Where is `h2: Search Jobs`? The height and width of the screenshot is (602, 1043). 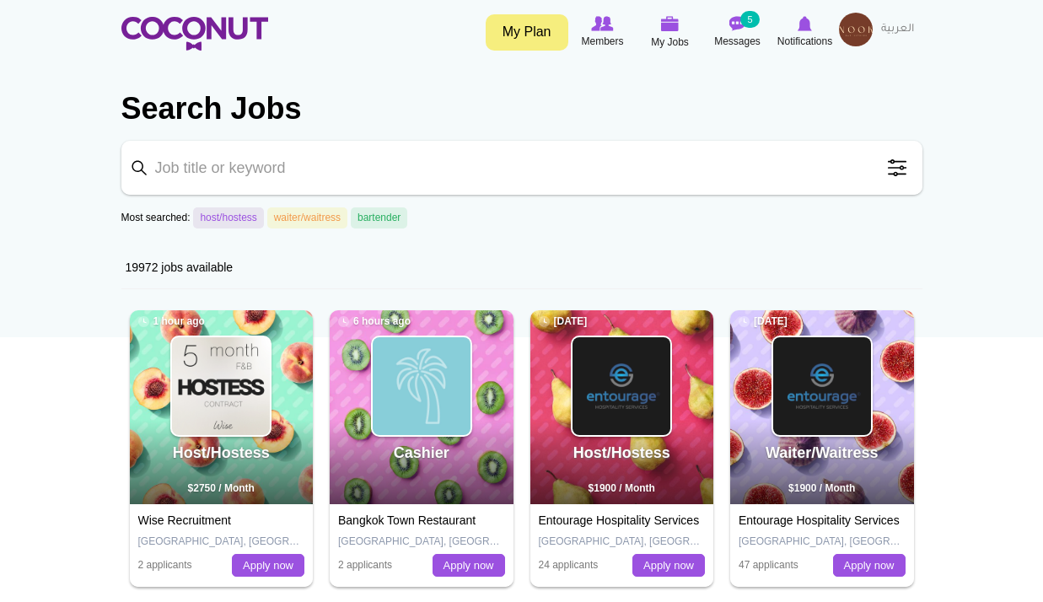
h2: Search Jobs is located at coordinates (522, 109).